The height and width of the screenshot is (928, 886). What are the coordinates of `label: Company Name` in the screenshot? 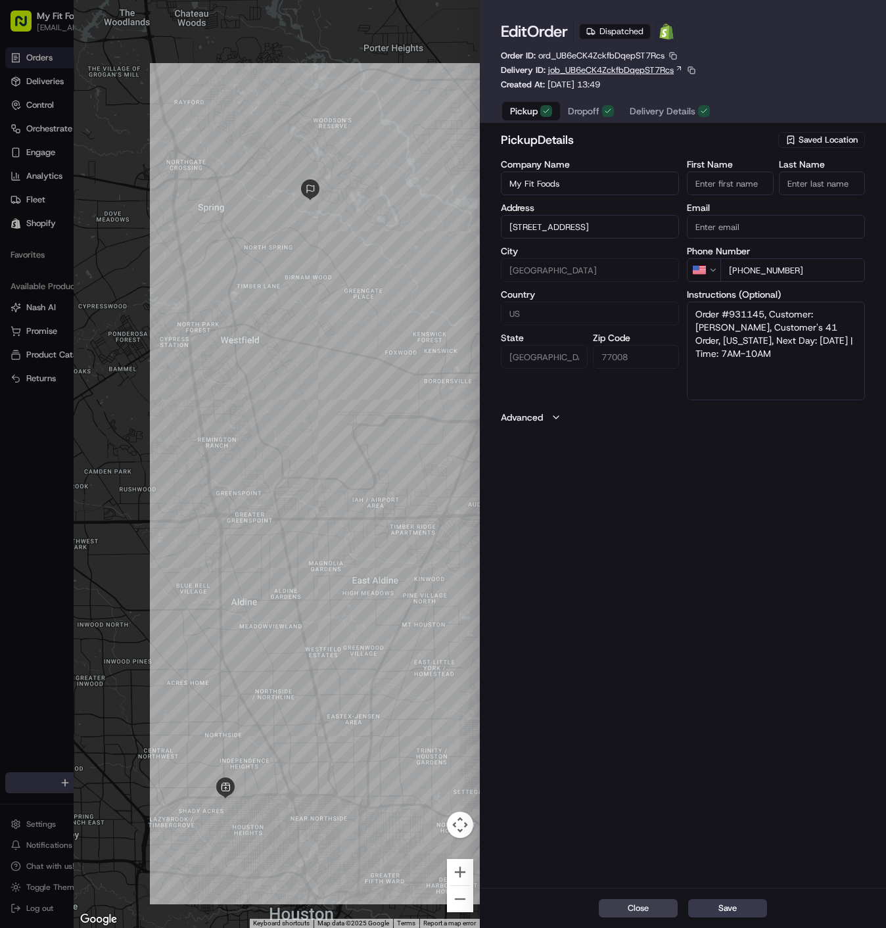 It's located at (590, 164).